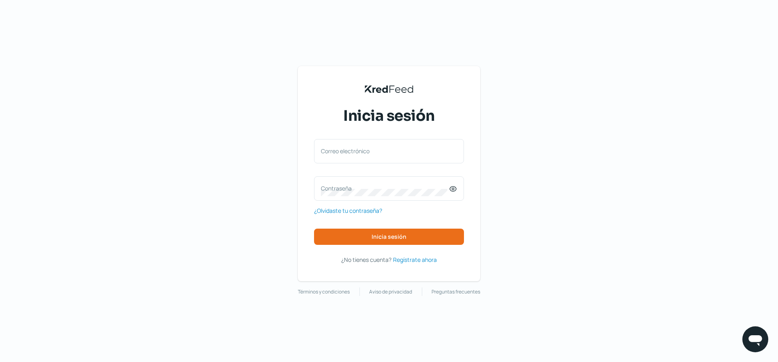  What do you see at coordinates (324, 292) in the screenshot?
I see `span: Términos y condiciones` at bounding box center [324, 292].